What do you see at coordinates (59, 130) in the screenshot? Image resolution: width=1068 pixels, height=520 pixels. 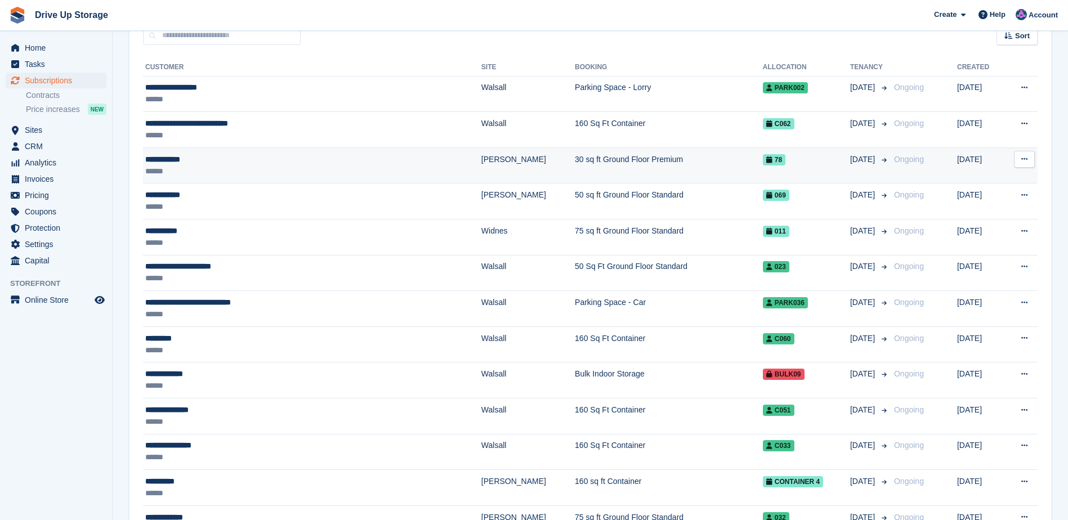 I see `span: Sites` at bounding box center [59, 130].